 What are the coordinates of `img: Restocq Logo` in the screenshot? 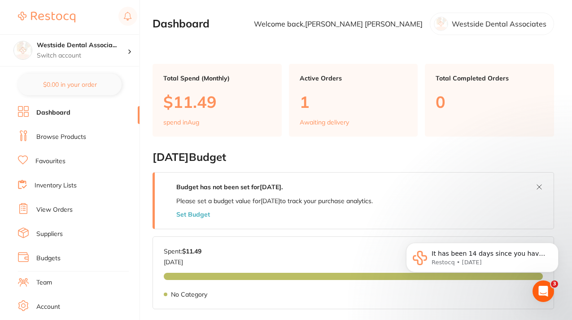 It's located at (47, 17).